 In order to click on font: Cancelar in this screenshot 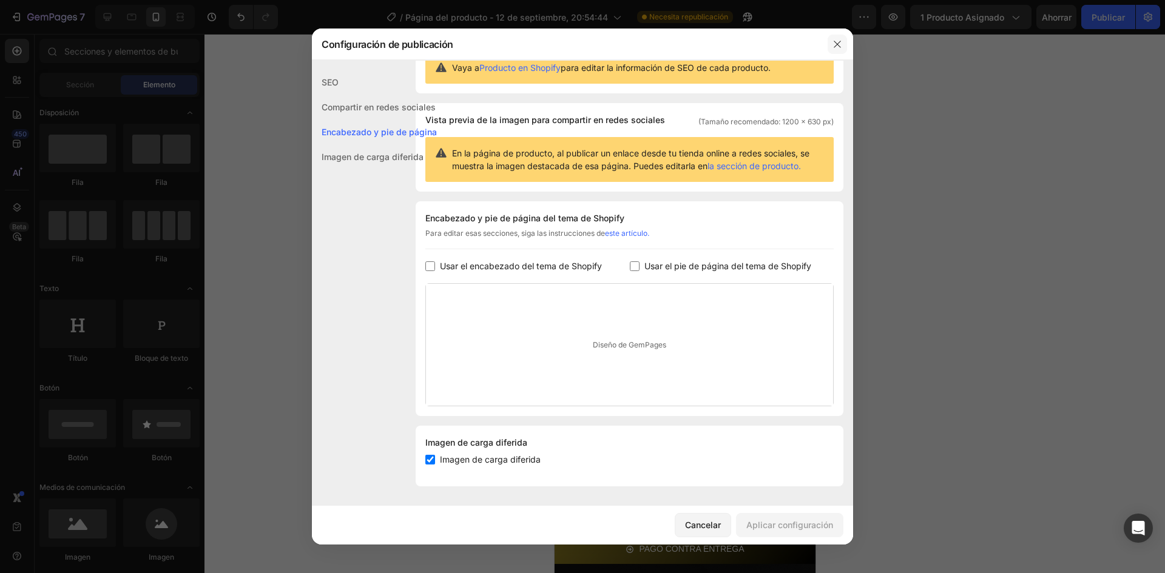, I will do `click(703, 525)`.